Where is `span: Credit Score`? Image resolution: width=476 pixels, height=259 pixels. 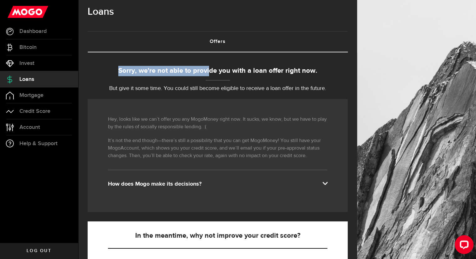 span: Credit Score is located at coordinates (35, 111).